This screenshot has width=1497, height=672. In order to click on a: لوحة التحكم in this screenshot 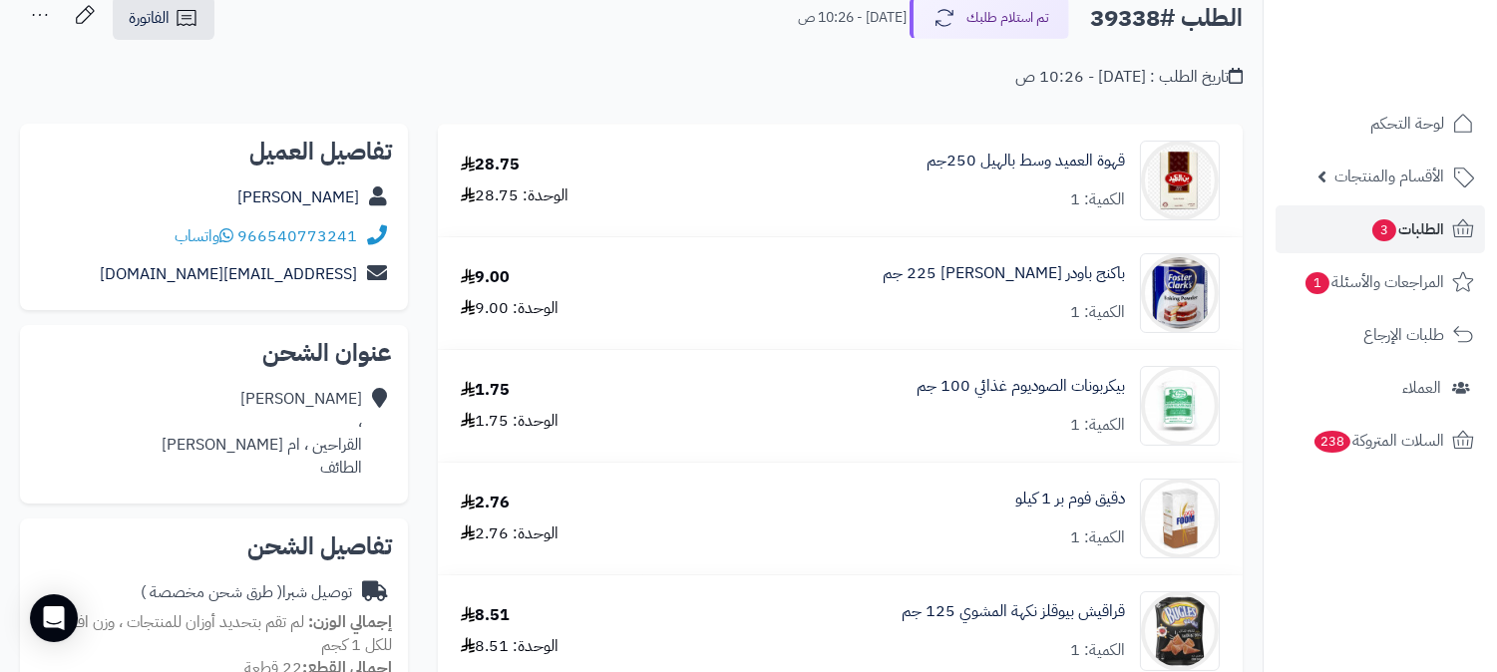, I will do `click(1380, 124)`.